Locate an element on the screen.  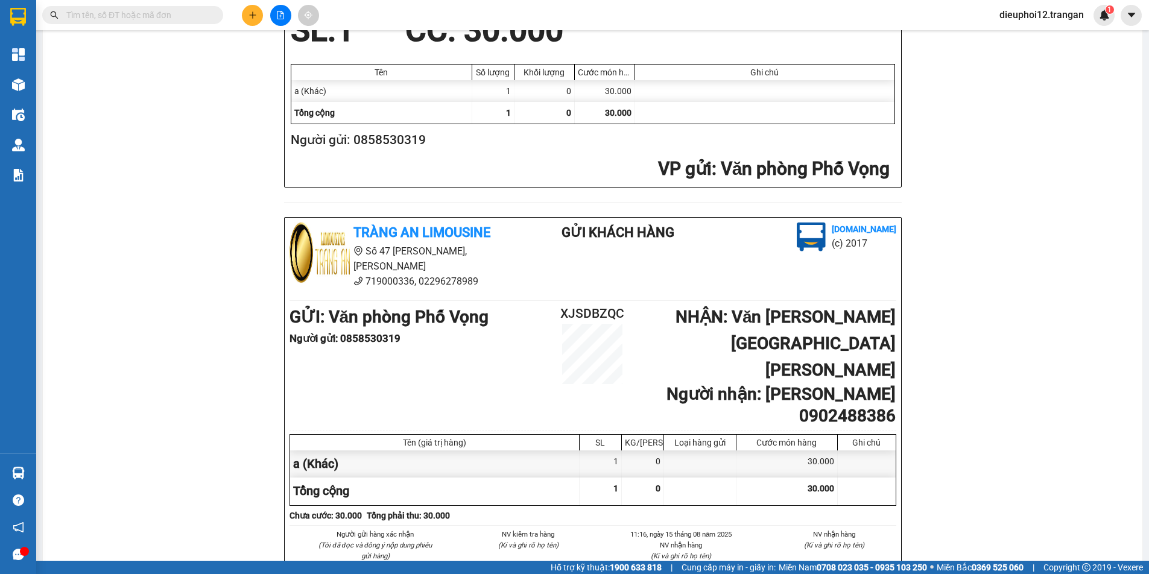
h2: : Văn phòng Phố Vọng is located at coordinates (591, 169).